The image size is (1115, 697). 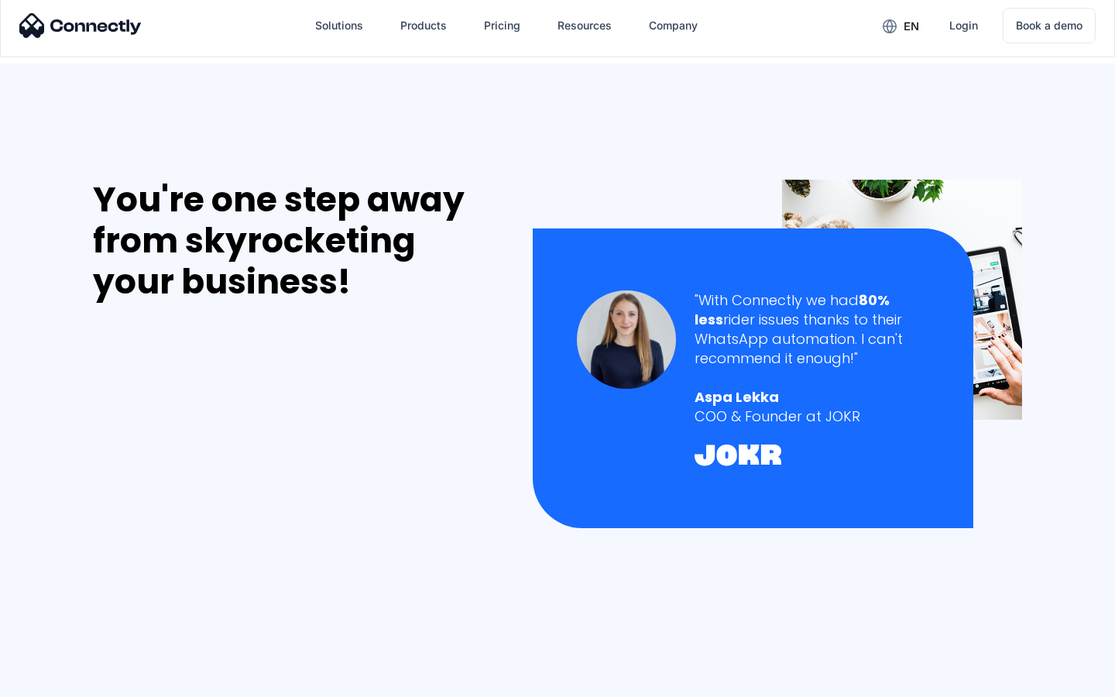 I want to click on div: Products, so click(x=424, y=26).